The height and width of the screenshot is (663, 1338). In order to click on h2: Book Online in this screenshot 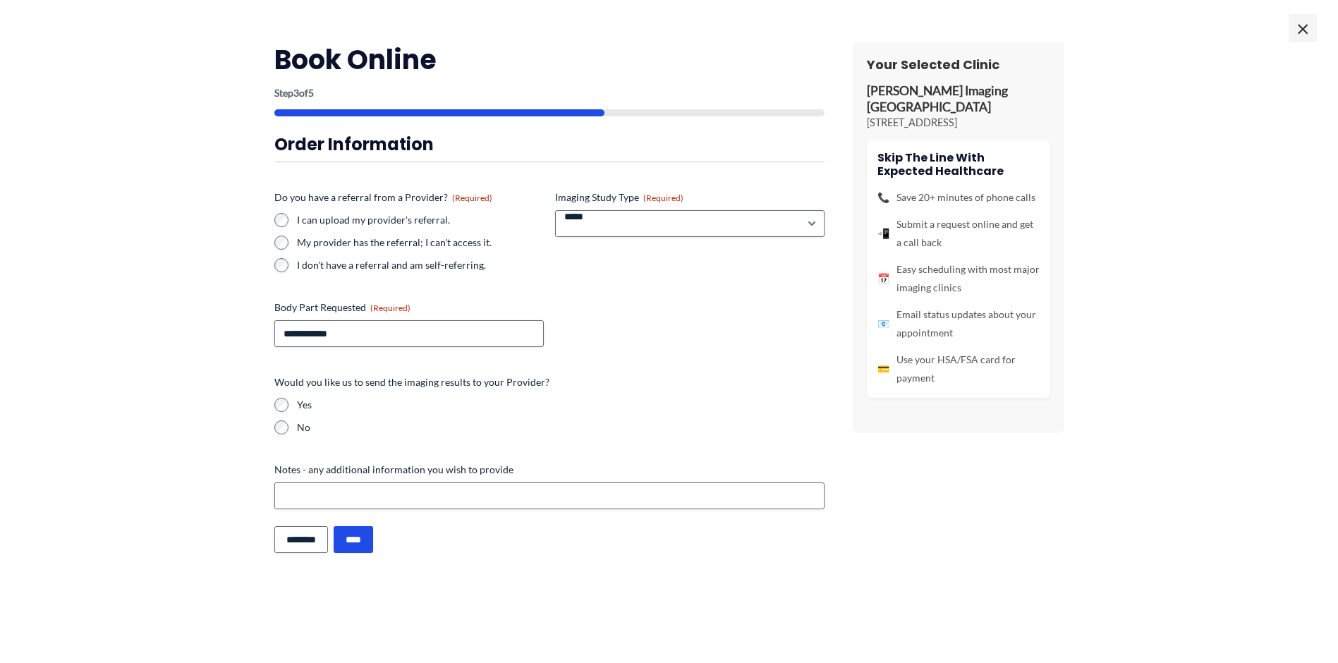, I will do `click(549, 59)`.